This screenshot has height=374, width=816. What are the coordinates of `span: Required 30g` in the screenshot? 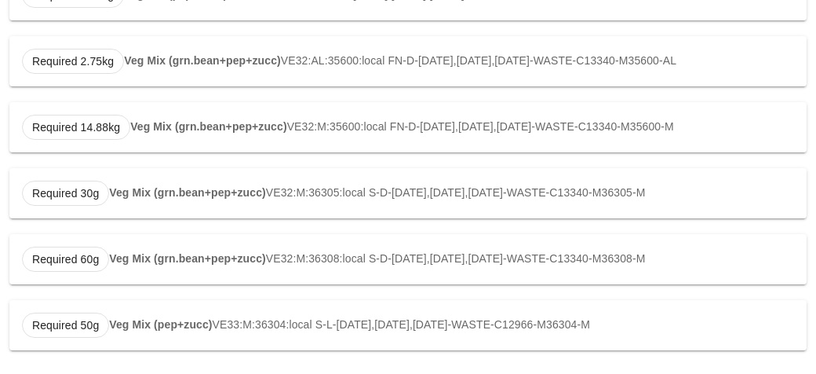 It's located at (65, 193).